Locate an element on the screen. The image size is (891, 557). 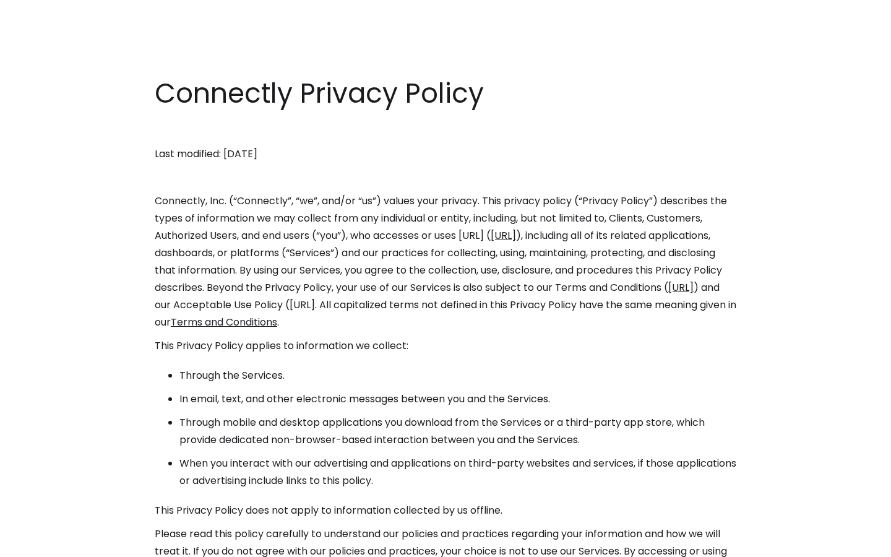
li: Through mobile and desktop applications you download from the Services or a third-party app store... is located at coordinates (458, 431).